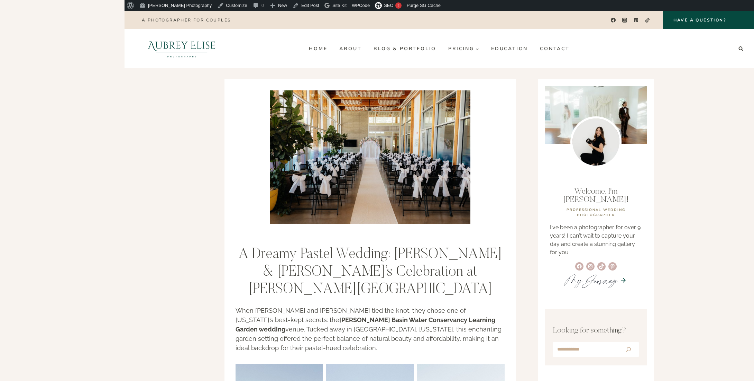  Describe the element at coordinates (741, 49) in the screenshot. I see `button: View Search Form` at that location.